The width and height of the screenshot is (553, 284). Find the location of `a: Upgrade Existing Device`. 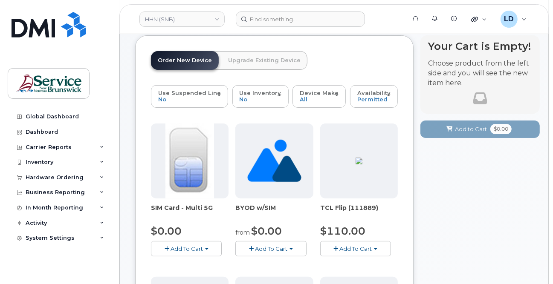

a: Upgrade Existing Device is located at coordinates (264, 61).